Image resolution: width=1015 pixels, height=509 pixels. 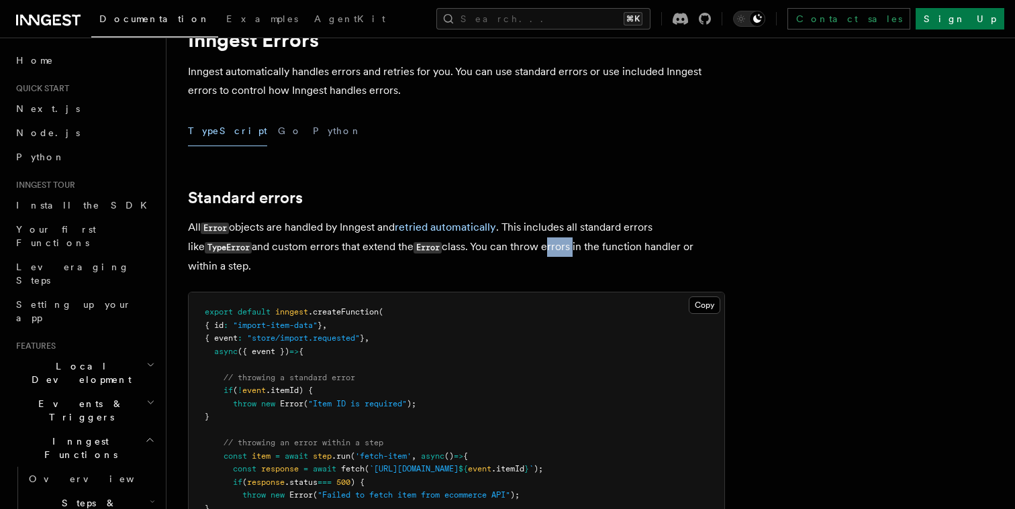 What do you see at coordinates (543, 19) in the screenshot?
I see `button: Search...⌘K` at bounding box center [543, 19].